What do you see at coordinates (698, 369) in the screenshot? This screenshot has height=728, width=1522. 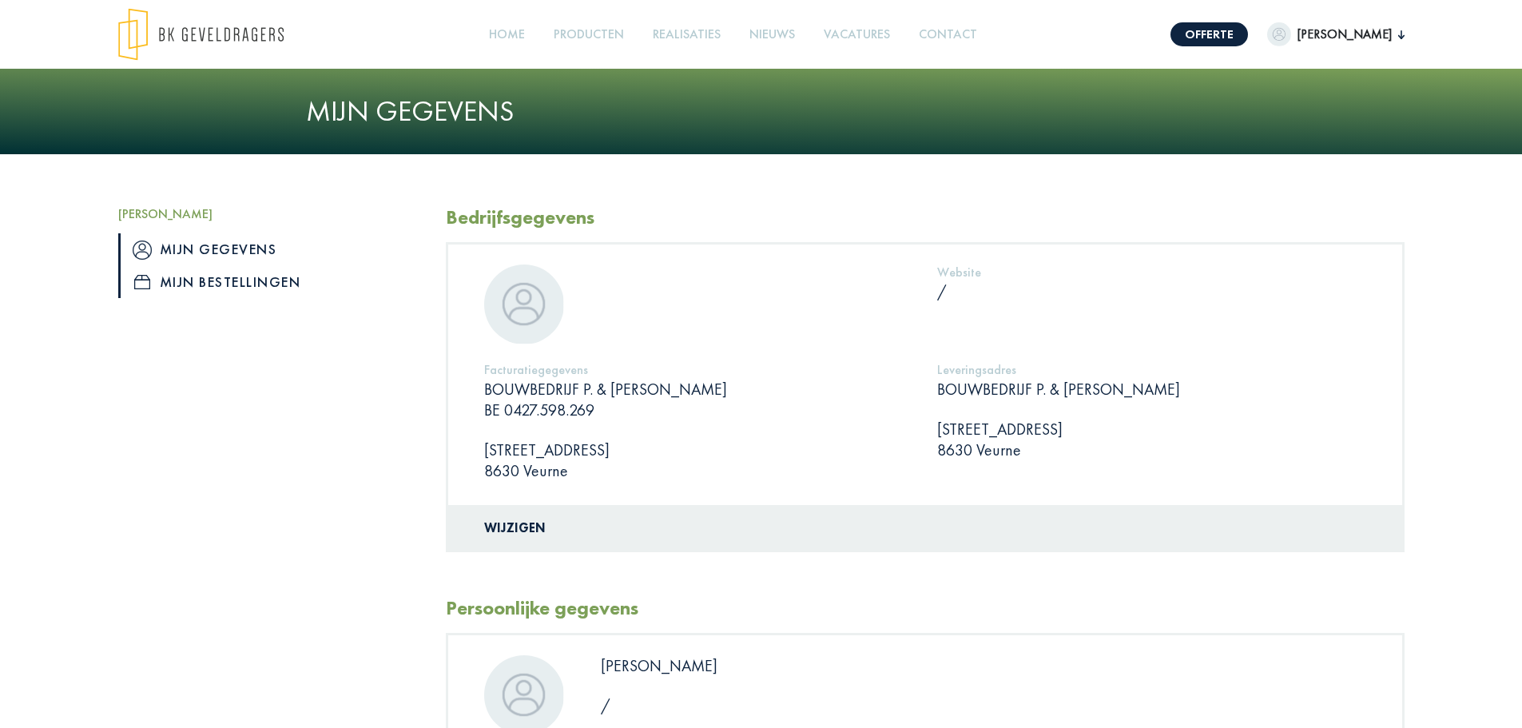 I see `h5: Facturatiegegevens` at bounding box center [698, 369].